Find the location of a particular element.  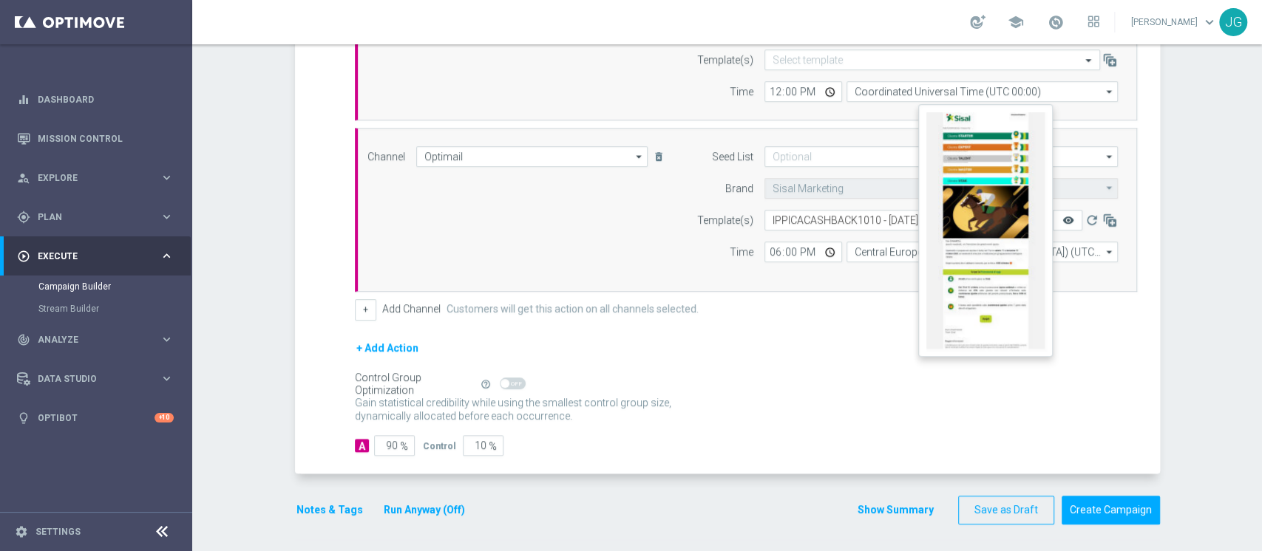

label: Seed List is located at coordinates (733, 157).